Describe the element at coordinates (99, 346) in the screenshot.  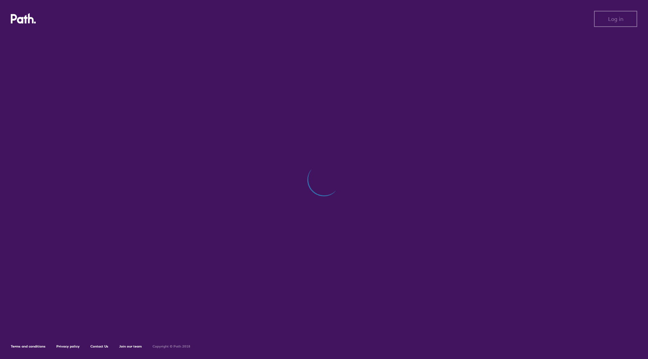
I see `a: Contact Us` at that location.